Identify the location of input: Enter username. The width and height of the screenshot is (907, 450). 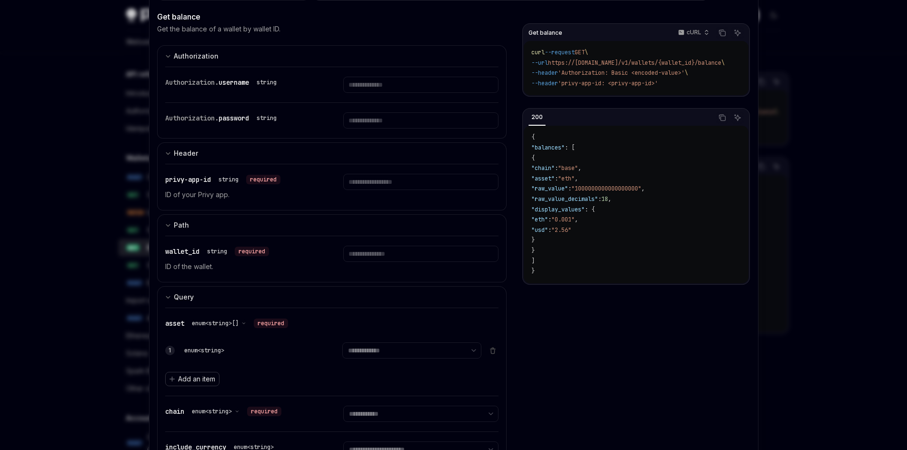
(421, 85).